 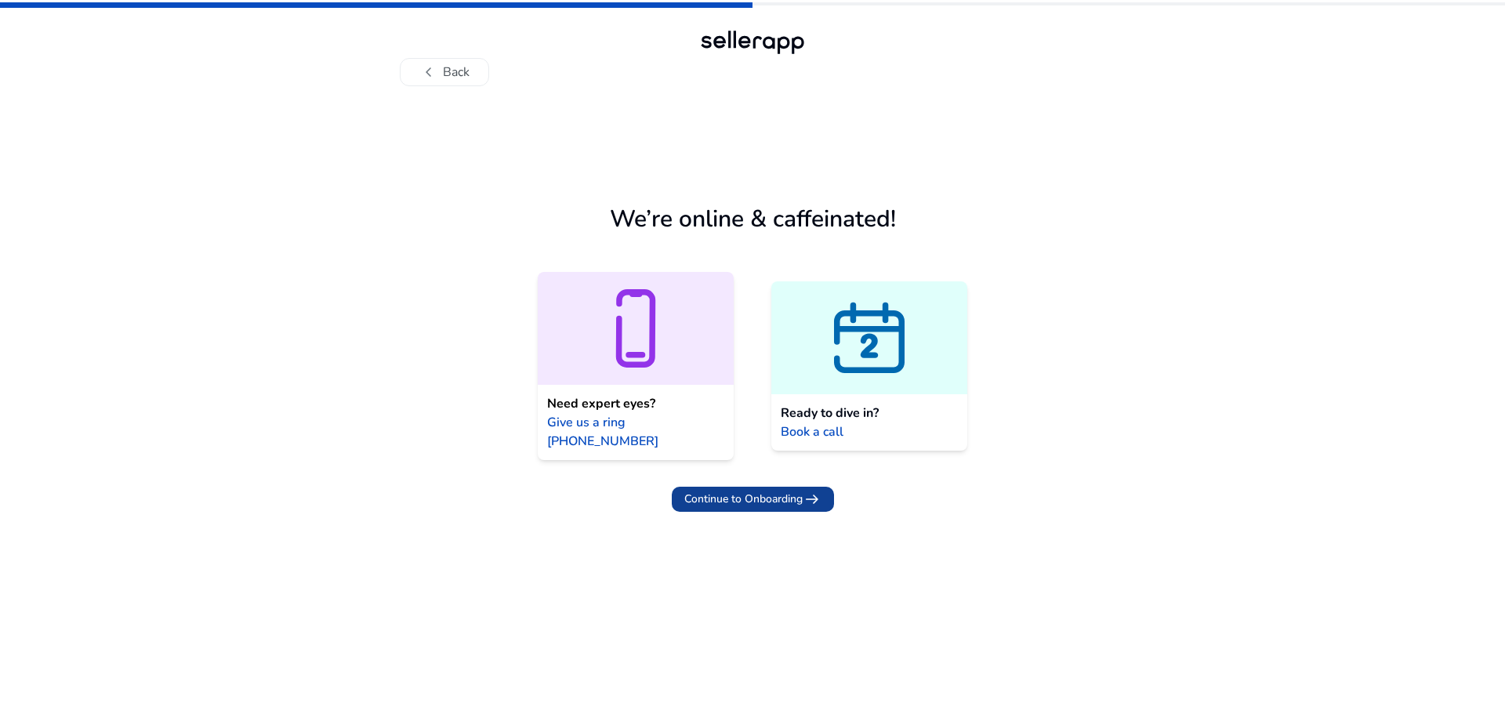 What do you see at coordinates (829, 413) in the screenshot?
I see `span: Ready to dive in?` at bounding box center [829, 413].